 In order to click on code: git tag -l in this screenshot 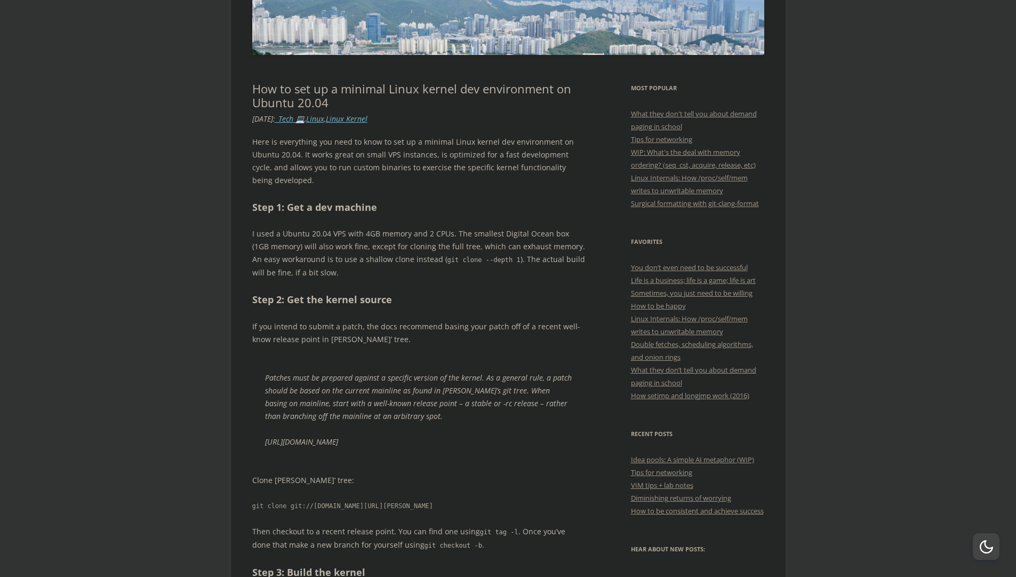, I will do `click(499, 532)`.